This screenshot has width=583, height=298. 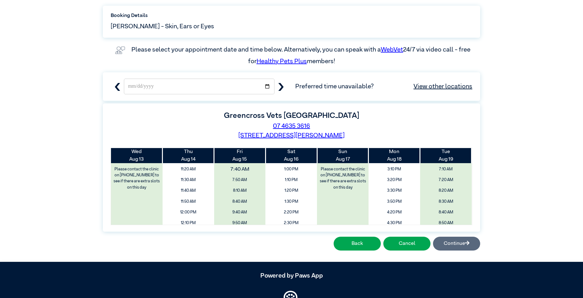 I want to click on a: 07 4635 3616, so click(x=292, y=126).